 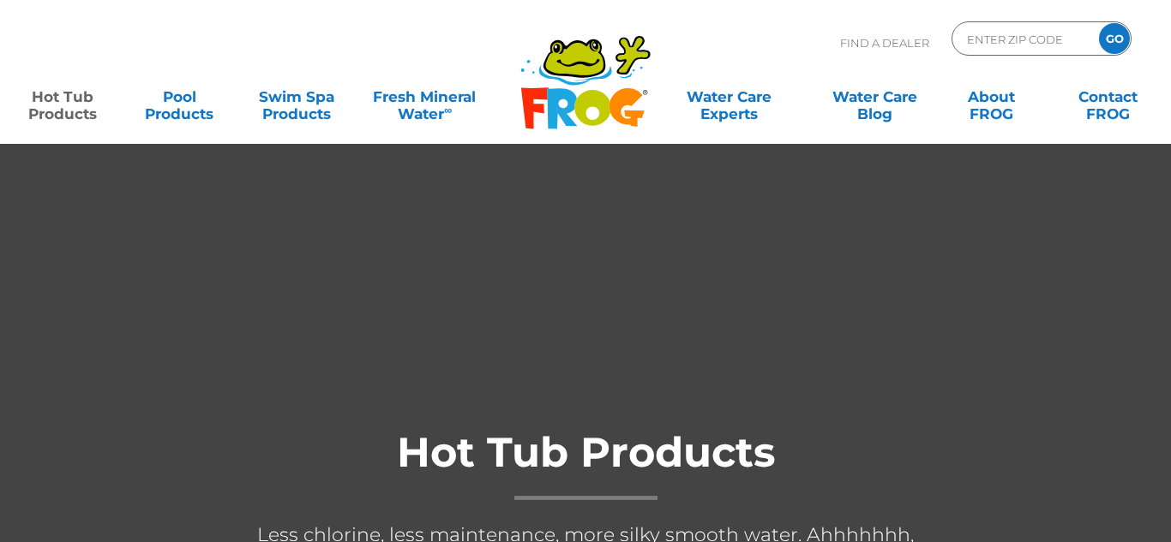 I want to click on p: Find A Dealer, so click(x=884, y=43).